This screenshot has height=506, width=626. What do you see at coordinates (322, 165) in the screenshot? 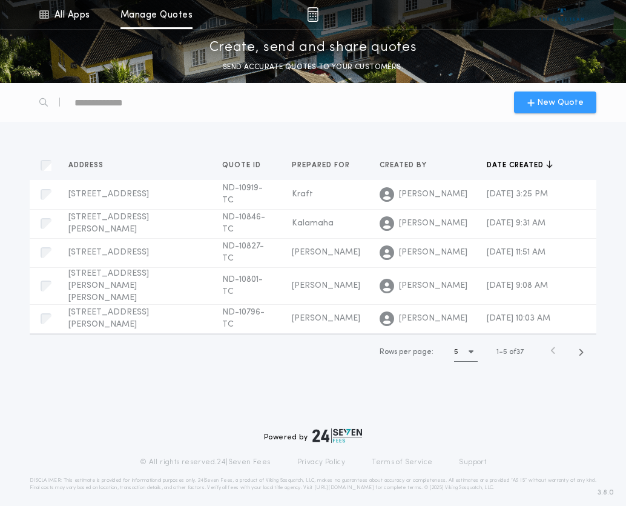
I see `button: Prepared for` at bounding box center [322, 165].